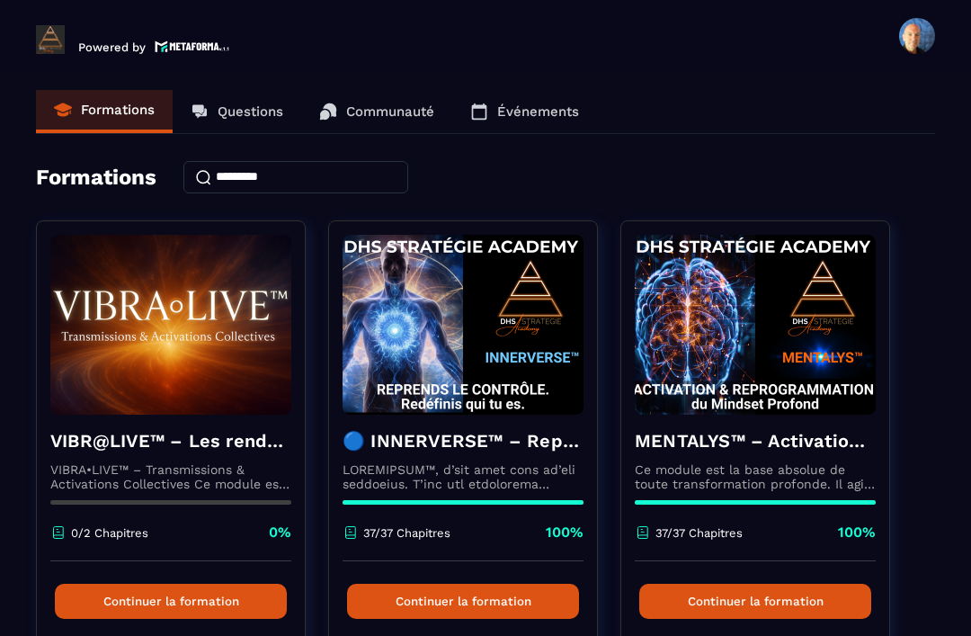  What do you see at coordinates (50, 40) in the screenshot?
I see `img: logo-branding` at bounding box center [50, 40].